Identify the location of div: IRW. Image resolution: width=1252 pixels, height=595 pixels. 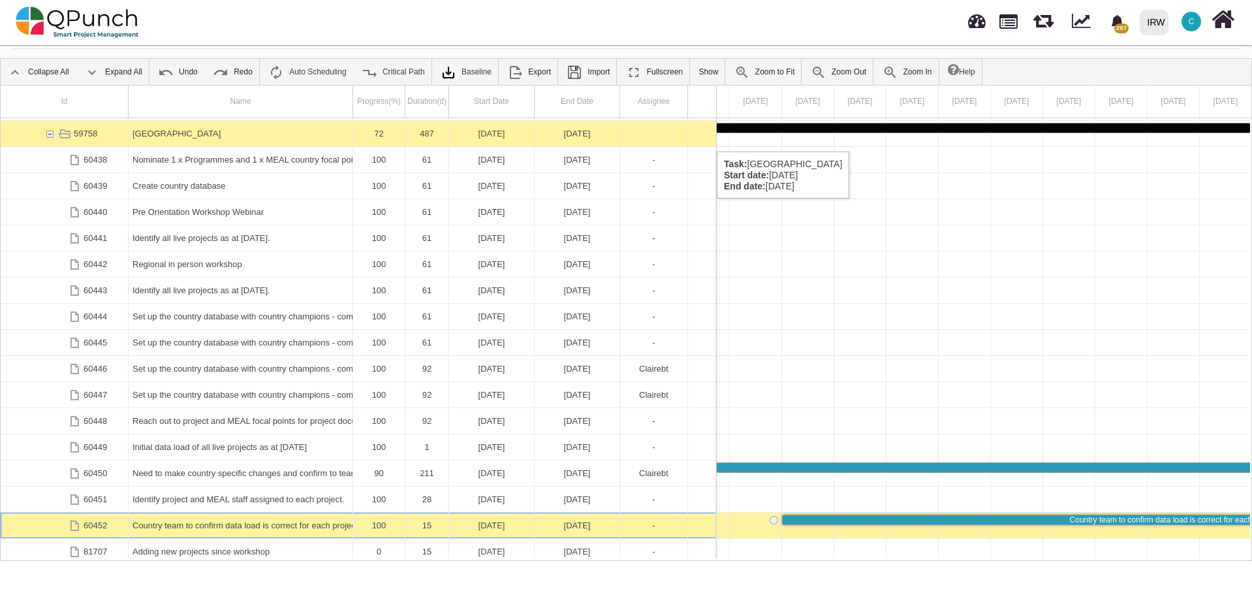
(1156, 22).